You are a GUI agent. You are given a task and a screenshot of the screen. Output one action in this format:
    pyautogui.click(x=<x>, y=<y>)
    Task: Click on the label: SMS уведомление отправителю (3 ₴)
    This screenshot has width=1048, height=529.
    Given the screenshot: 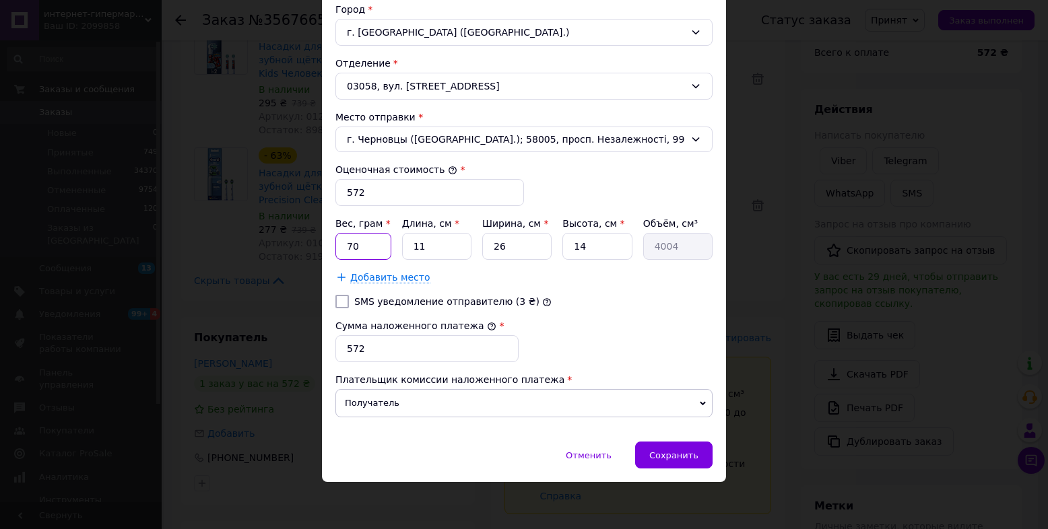 What is the action you would take?
    pyautogui.click(x=447, y=302)
    